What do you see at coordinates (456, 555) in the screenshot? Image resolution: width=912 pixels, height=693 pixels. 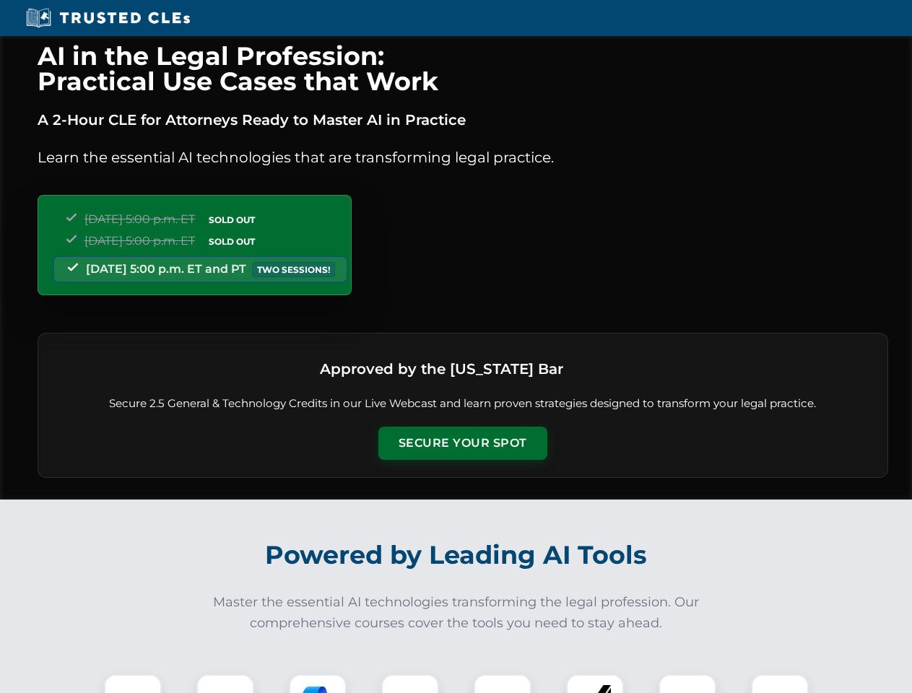 I see `h2: Powered by Leading AI Tools` at bounding box center [456, 555].